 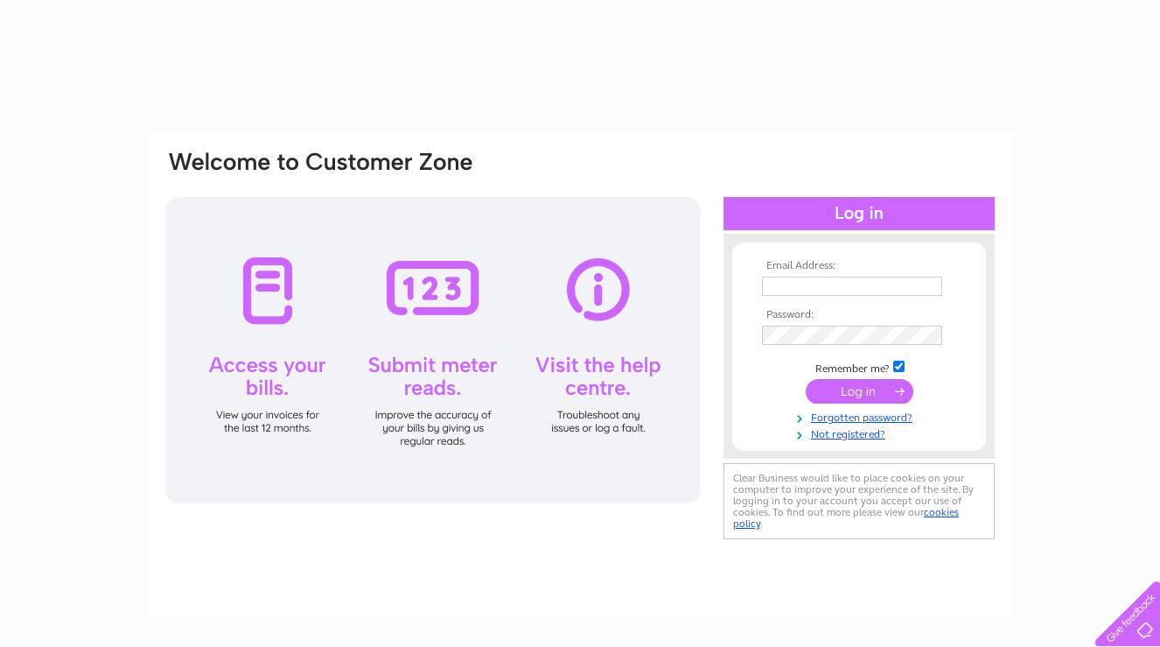 What do you see at coordinates (859, 266) in the screenshot?
I see `th: Email Address:` at bounding box center [859, 266].